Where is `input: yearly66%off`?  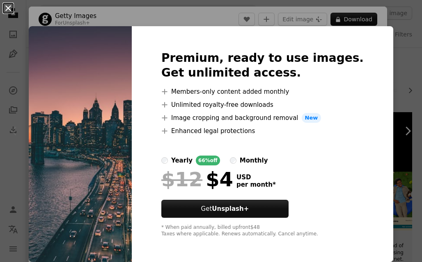 input: yearly66%off is located at coordinates (164, 161).